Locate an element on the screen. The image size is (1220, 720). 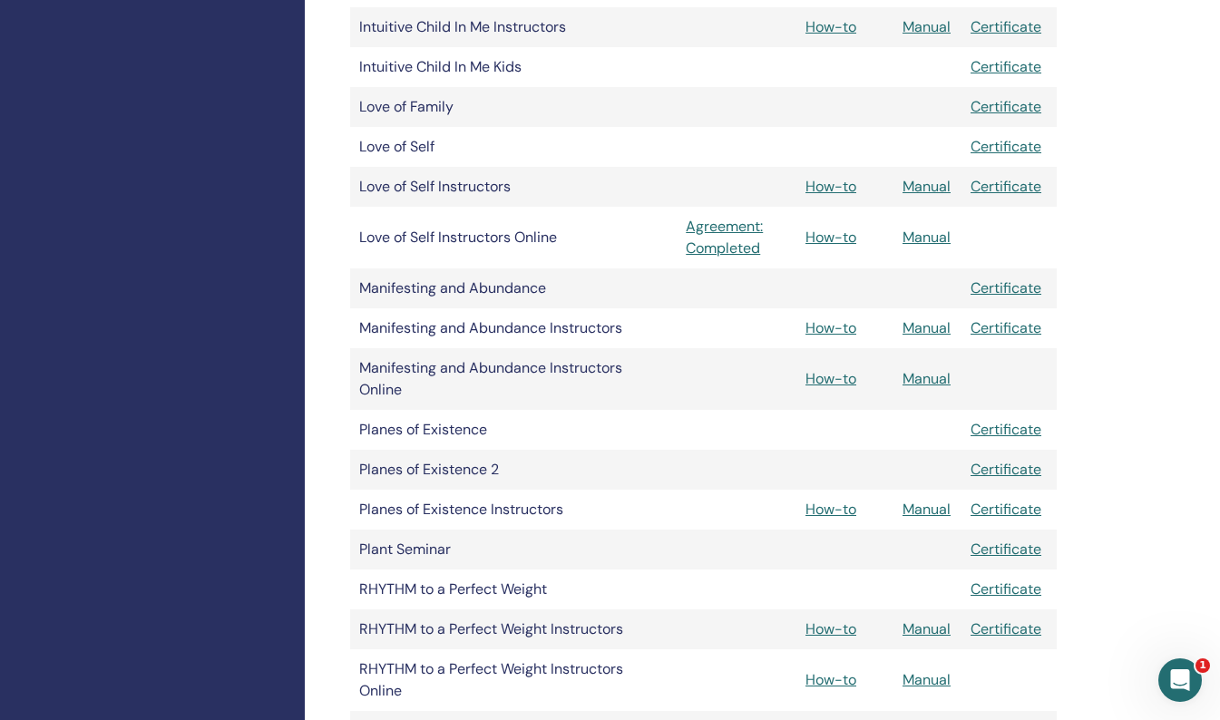
a: Agreement: Completed is located at coordinates (736, 238).